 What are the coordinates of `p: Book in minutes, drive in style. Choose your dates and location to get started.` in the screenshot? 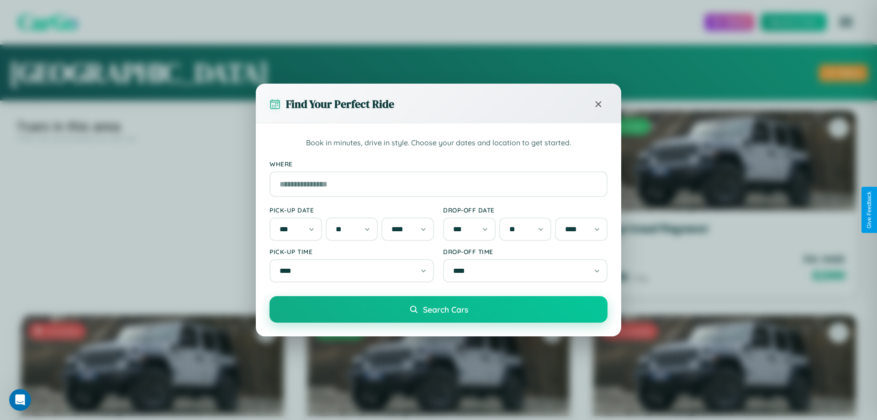 It's located at (439, 143).